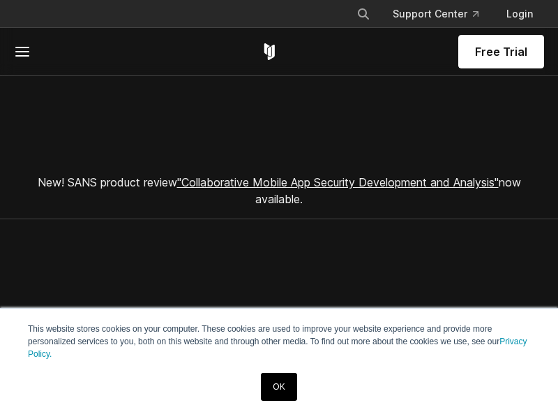  Describe the element at coordinates (278, 386) in the screenshot. I see `a: OK` at that location.